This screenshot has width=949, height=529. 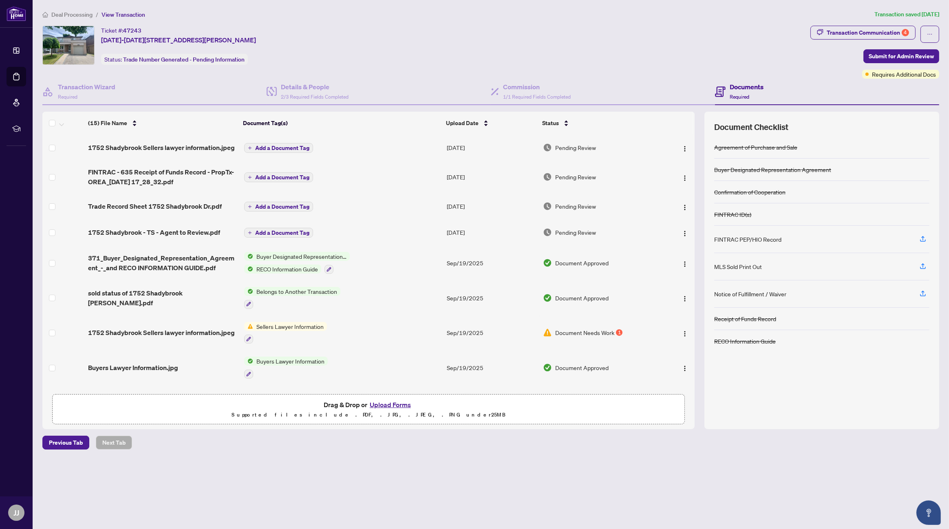 I want to click on th: Document Tag(s), so click(x=341, y=123).